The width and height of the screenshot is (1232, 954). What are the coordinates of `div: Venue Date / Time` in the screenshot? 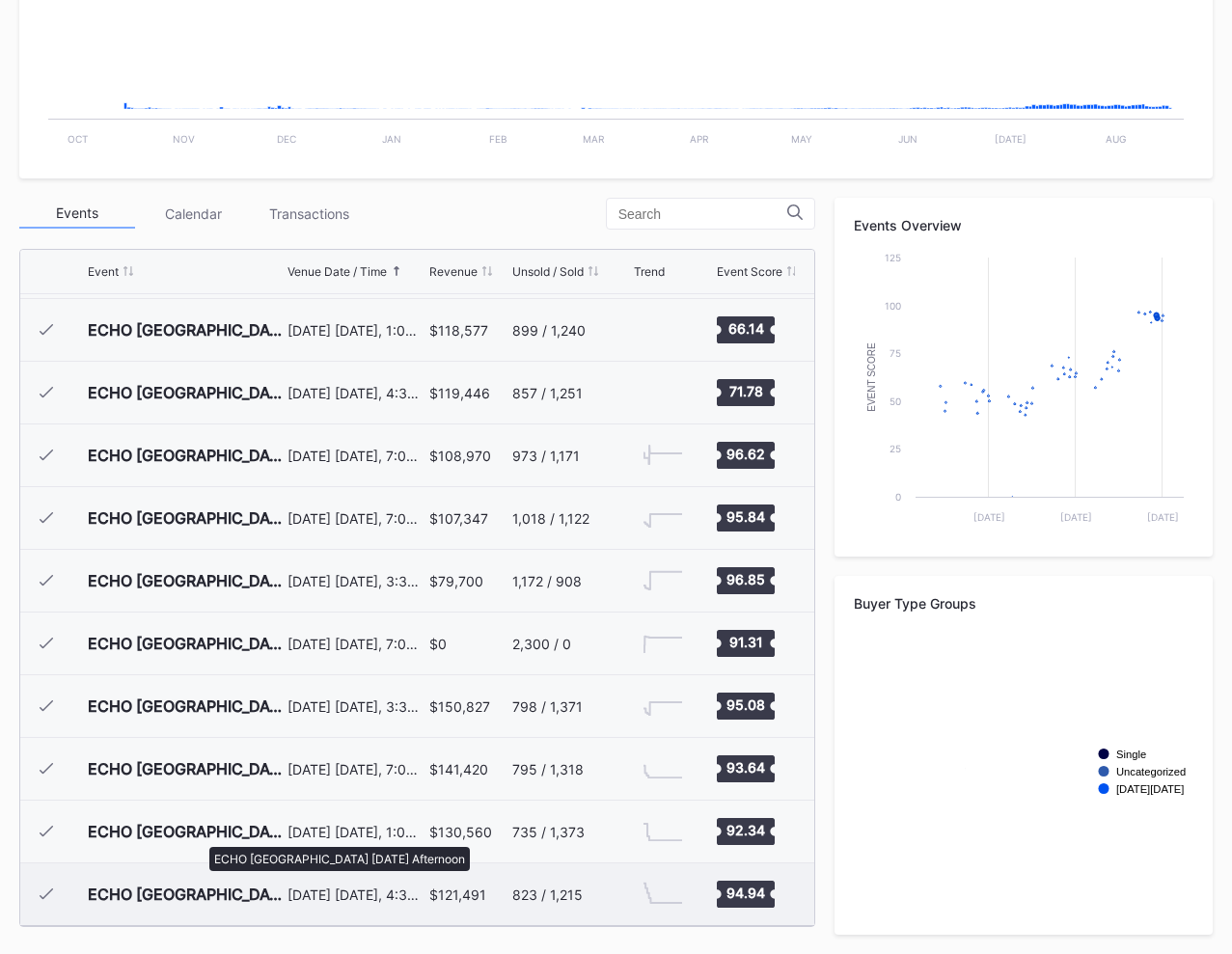 It's located at (336, 271).